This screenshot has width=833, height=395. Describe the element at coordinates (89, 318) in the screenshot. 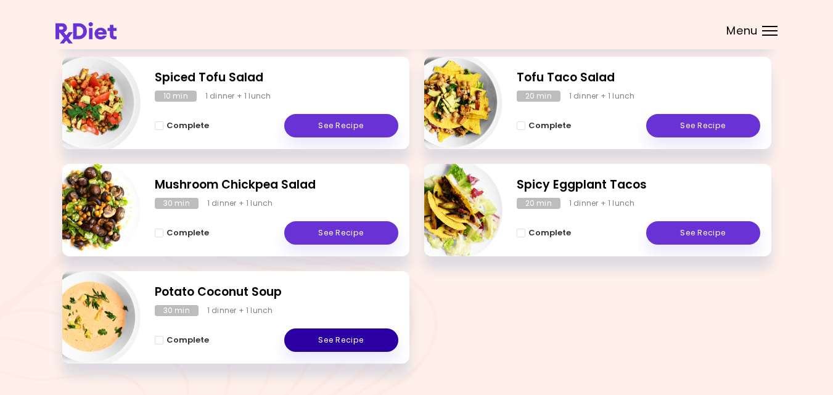

I see `img: Info - Potato Coconut Soup` at that location.